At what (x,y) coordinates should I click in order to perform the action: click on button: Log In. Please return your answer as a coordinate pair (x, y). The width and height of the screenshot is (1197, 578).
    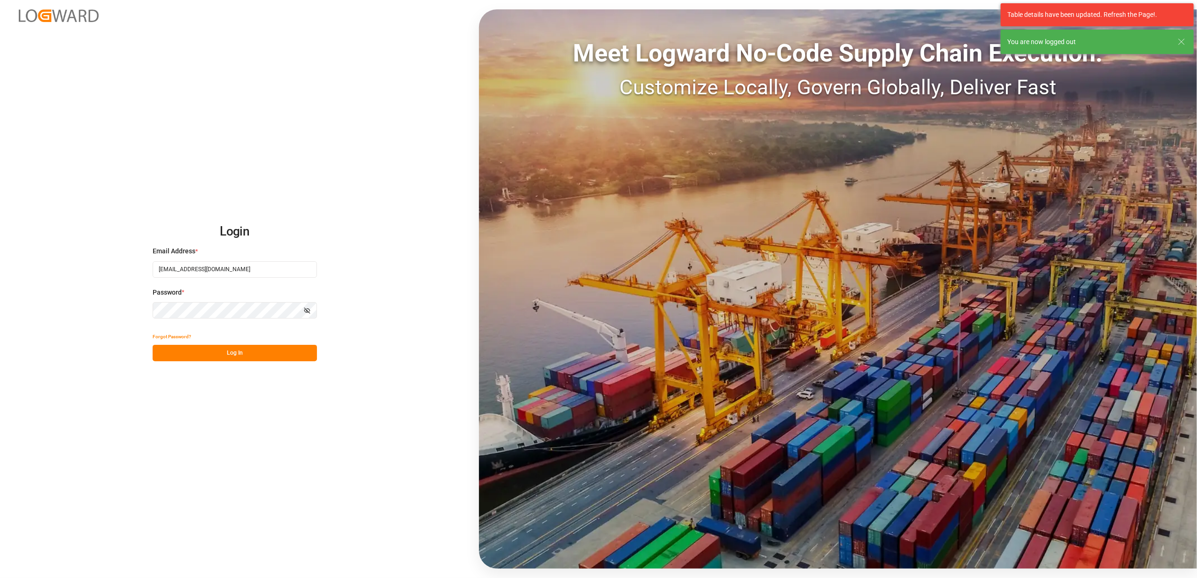
    Looking at the image, I should click on (235, 353).